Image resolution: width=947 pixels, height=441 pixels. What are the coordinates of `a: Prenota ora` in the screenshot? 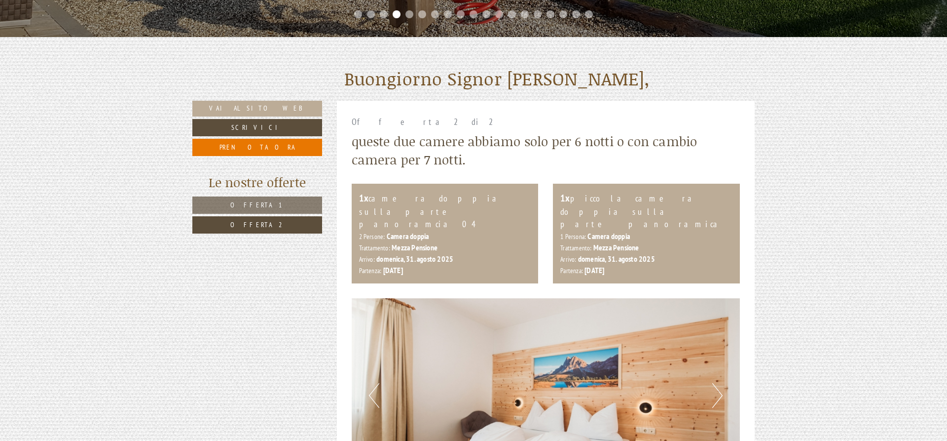 It's located at (257, 147).